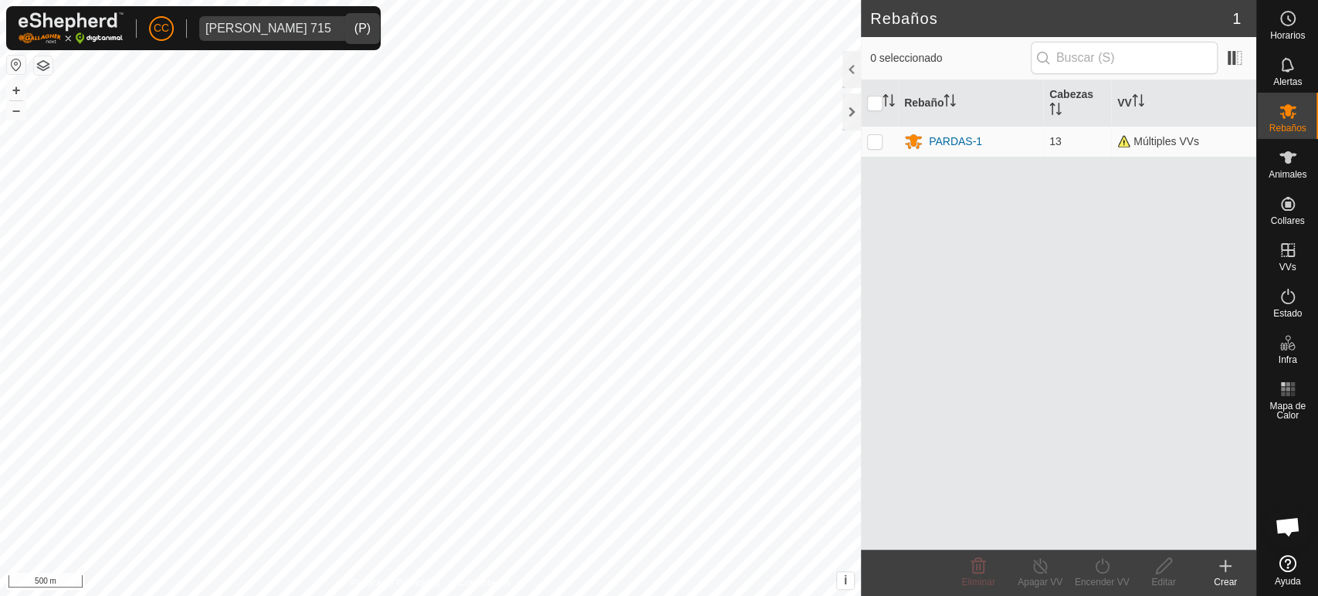 Image resolution: width=1318 pixels, height=596 pixels. What do you see at coordinates (1287, 360) in the screenshot?
I see `span: Infra` at bounding box center [1287, 360].